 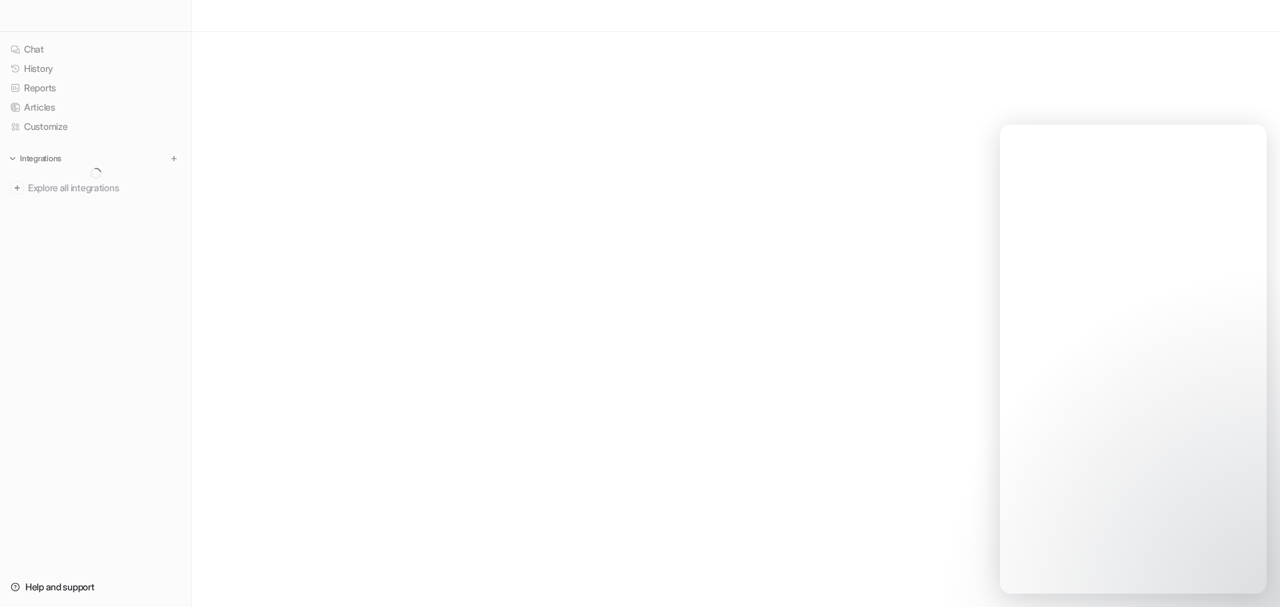 I want to click on a: Explore all integrations, so click(x=95, y=188).